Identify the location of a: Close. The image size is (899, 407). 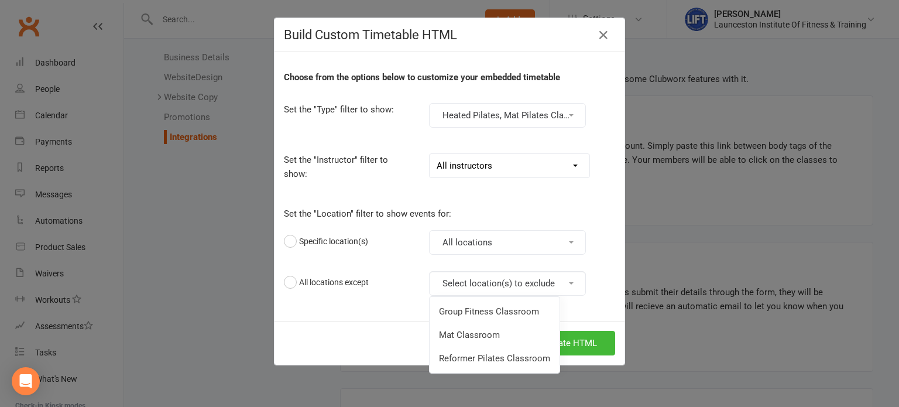
(604, 35).